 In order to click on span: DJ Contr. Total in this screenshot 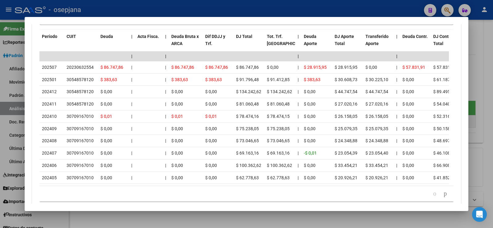, I will do `click(442, 40)`.